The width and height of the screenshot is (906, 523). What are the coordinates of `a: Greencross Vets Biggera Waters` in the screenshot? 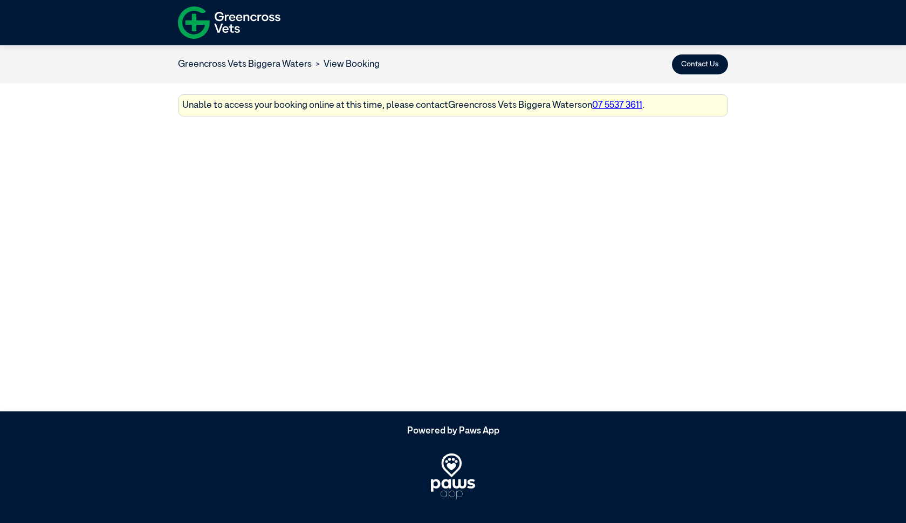 It's located at (245, 64).